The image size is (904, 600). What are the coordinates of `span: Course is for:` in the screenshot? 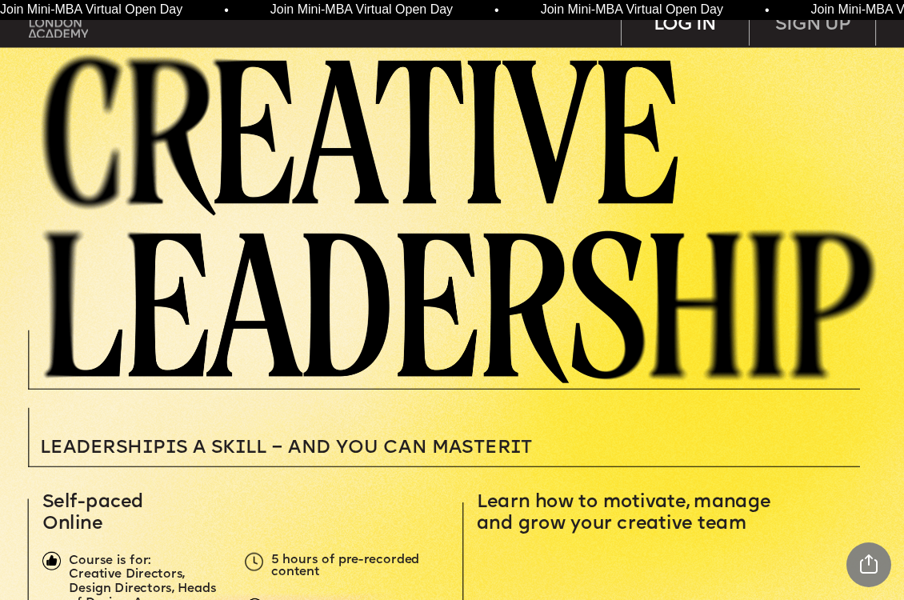 It's located at (110, 561).